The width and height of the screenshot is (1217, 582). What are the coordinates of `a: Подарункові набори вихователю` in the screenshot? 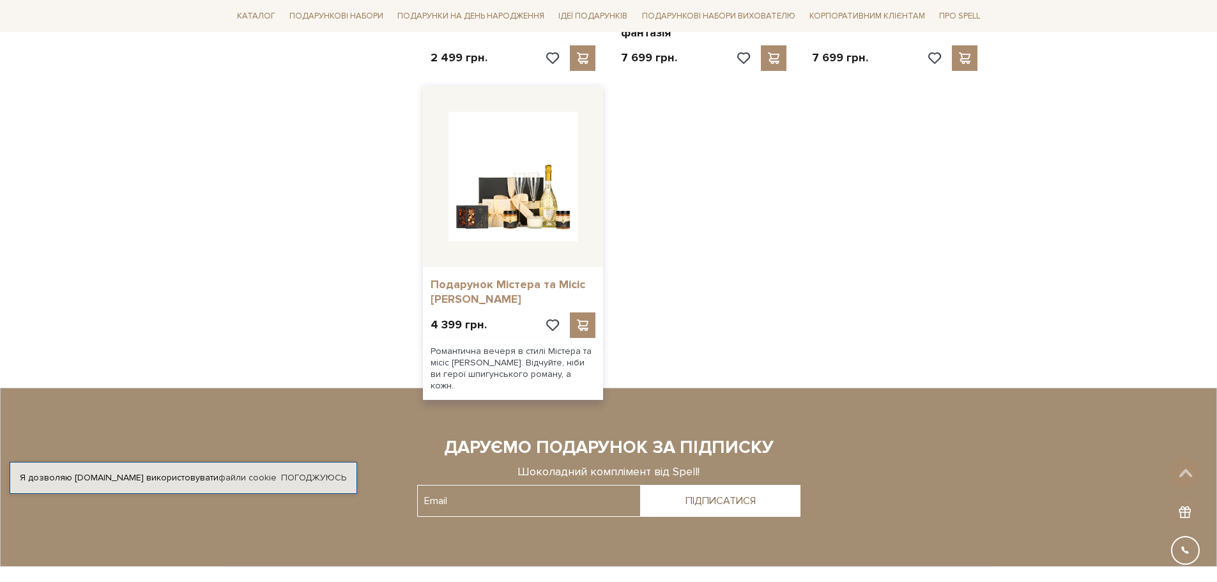 It's located at (719, 16).